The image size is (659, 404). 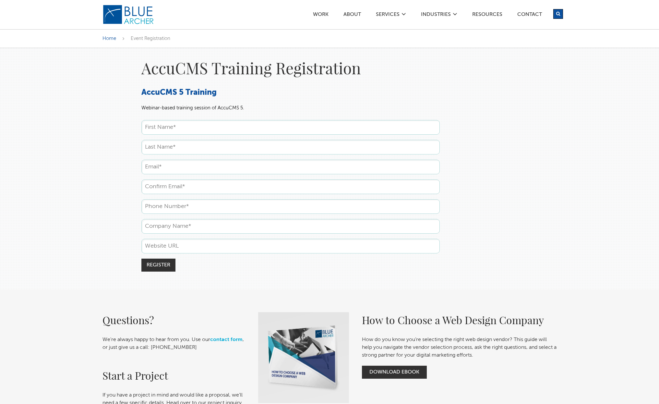 What do you see at coordinates (321, 15) in the screenshot?
I see `a: Work` at bounding box center [321, 15].